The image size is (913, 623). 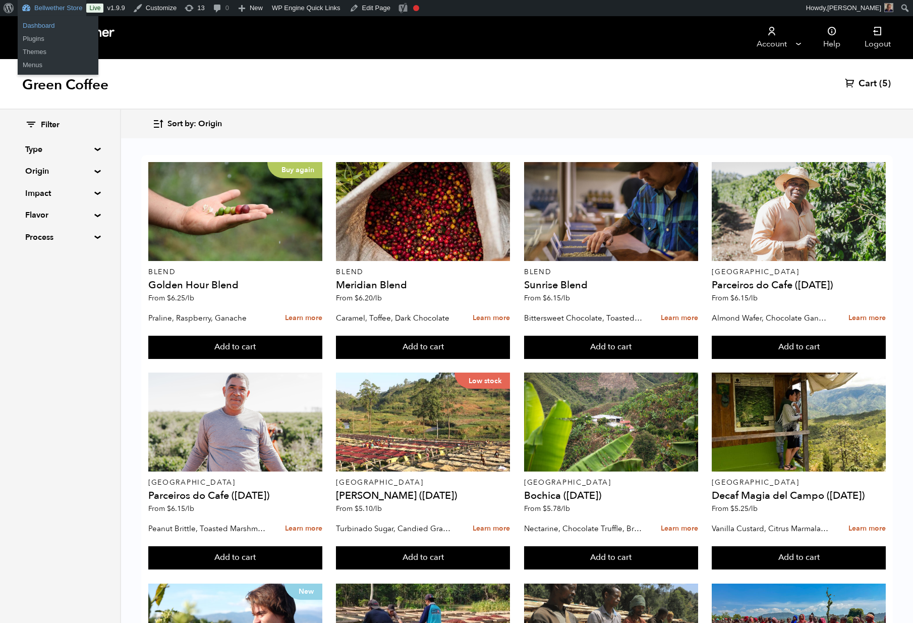 What do you see at coordinates (58, 39) in the screenshot?
I see `a: Plugins` at bounding box center [58, 39].